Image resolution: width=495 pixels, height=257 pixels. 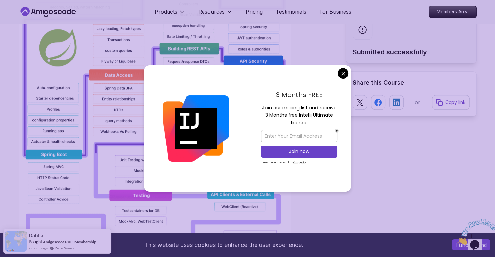 I want to click on span: 1, so click(x=4, y=5).